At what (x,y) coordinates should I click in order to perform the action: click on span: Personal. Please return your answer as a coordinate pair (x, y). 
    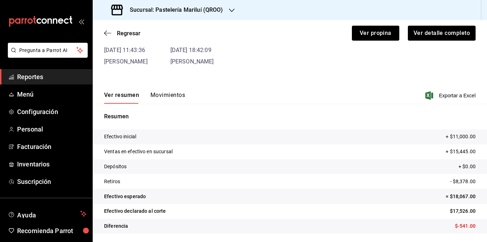
    Looking at the image, I should click on (52, 129).